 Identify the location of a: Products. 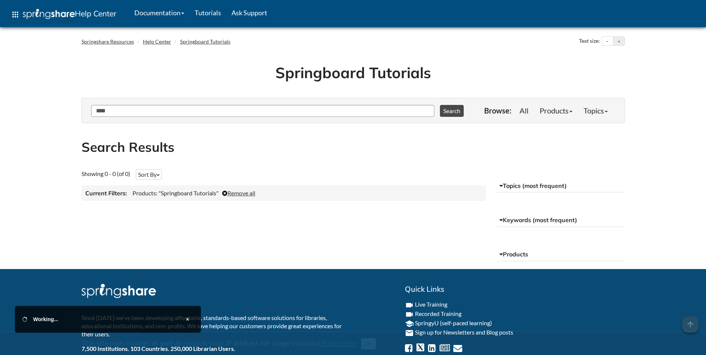
(556, 111).